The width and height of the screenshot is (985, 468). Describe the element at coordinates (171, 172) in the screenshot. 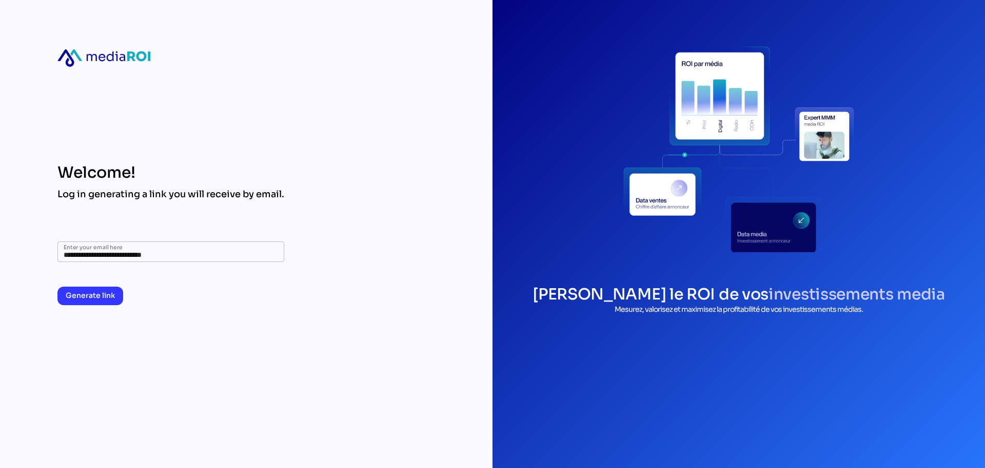

I see `div: Welcome!` at that location.